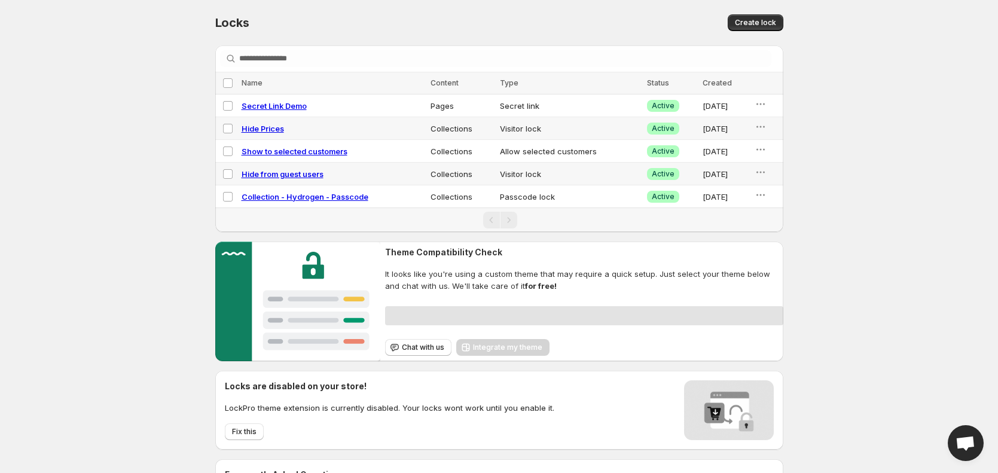  What do you see at coordinates (274, 106) in the screenshot?
I see `span: Secret Link Demo` at bounding box center [274, 106].